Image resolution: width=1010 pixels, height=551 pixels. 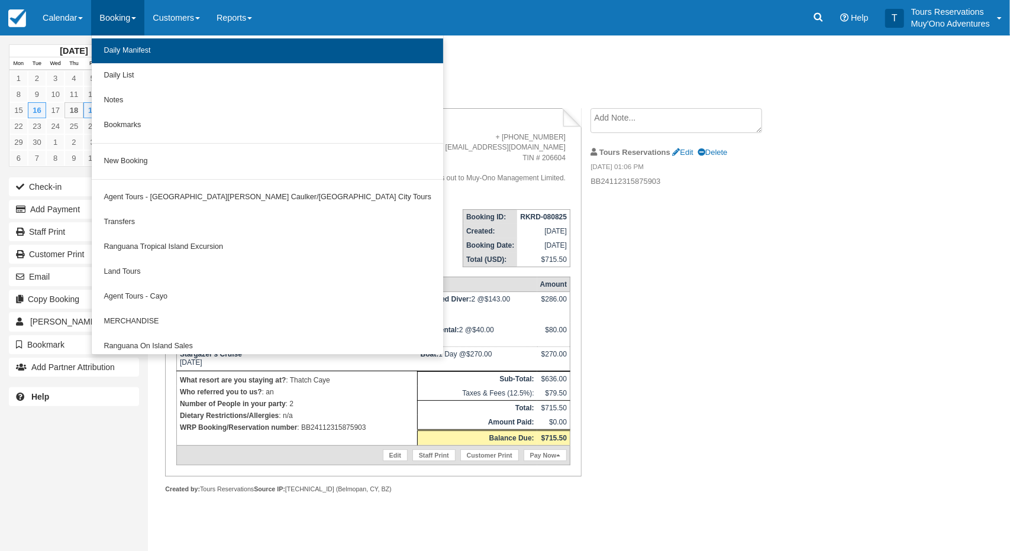 I want to click on th: Booking ID:, so click(x=490, y=216).